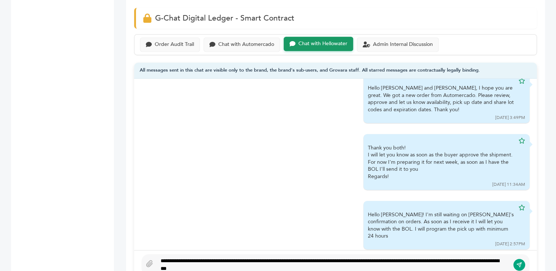 The width and height of the screenshot is (556, 271). What do you see at coordinates (441, 177) in the screenshot?
I see `div: Regards!` at bounding box center [441, 177].